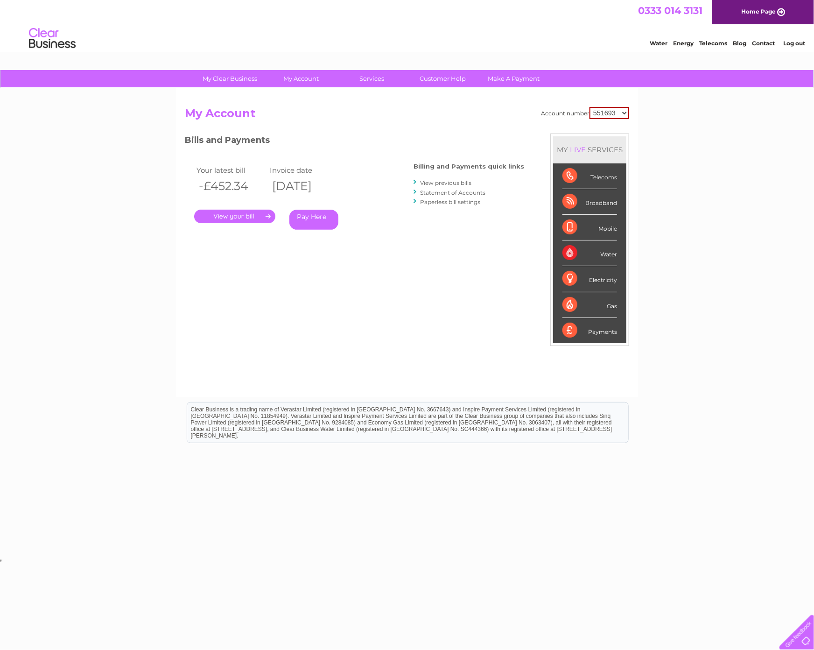 The image size is (814, 650). Describe the element at coordinates (670, 10) in the screenshot. I see `a: 0333 014 3131` at that location.